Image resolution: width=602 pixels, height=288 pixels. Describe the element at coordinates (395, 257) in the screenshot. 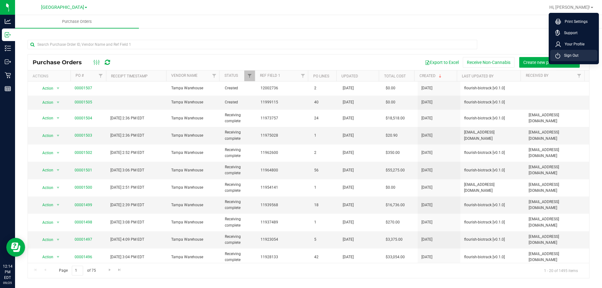

I see `span: $33,054.00` at that location.